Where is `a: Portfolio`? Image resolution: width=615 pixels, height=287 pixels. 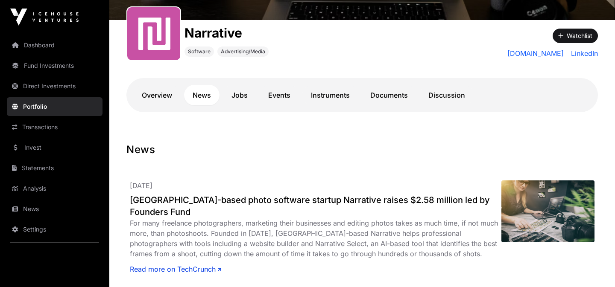 a: Portfolio is located at coordinates (55, 107).